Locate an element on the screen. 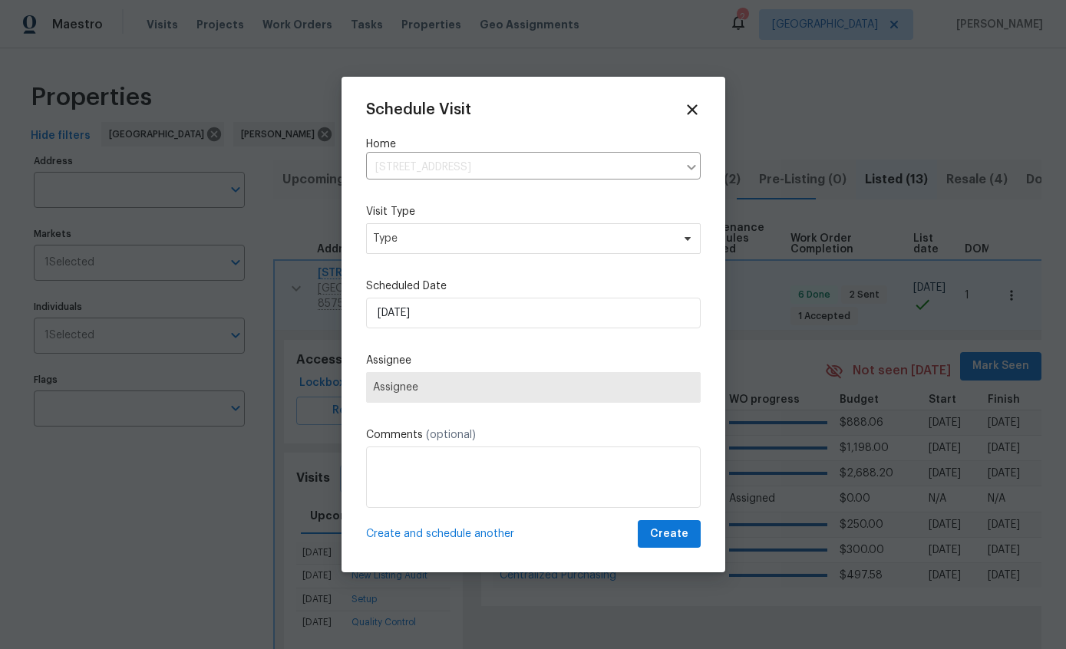 The image size is (1066, 649). input: M/D/YYYY is located at coordinates (533, 313).